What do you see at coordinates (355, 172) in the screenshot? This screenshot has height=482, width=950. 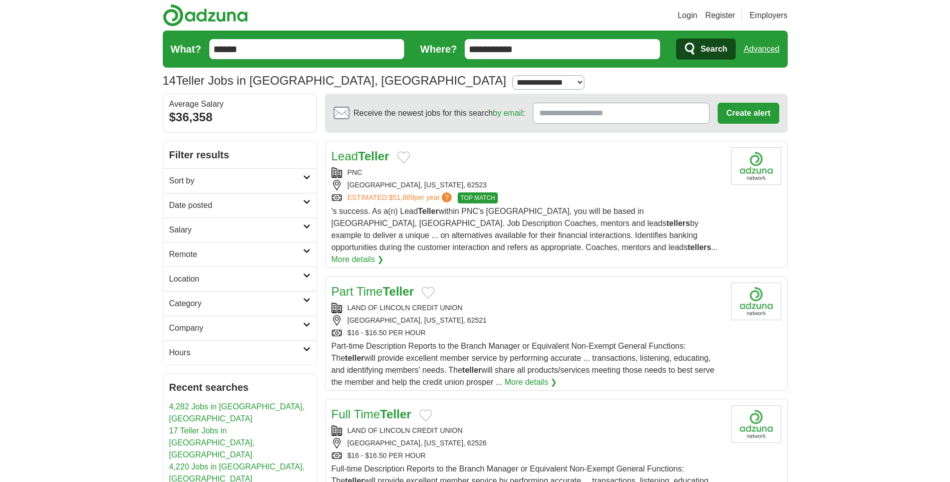 I see `a: PNC` at bounding box center [355, 172].